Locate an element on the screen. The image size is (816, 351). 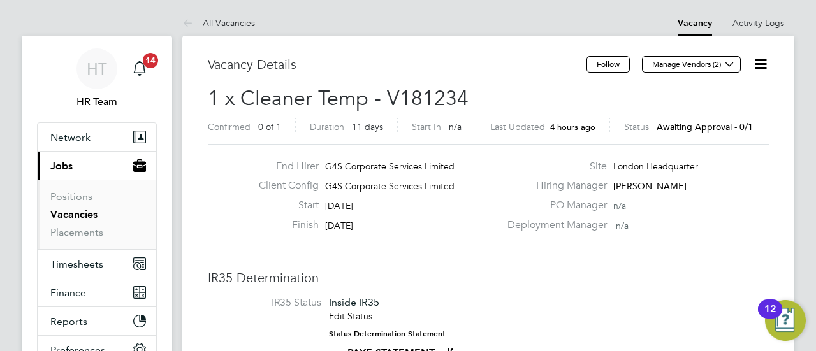
span: Reports is located at coordinates (69, 321).